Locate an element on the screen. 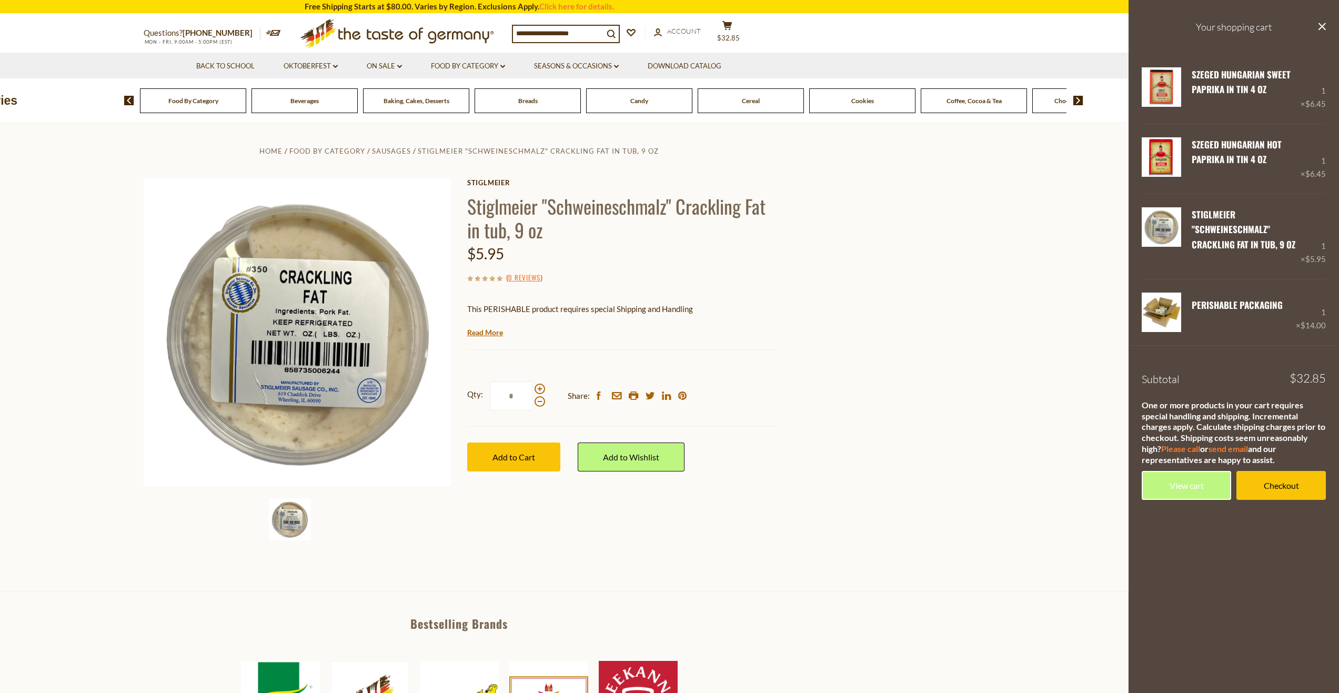 The width and height of the screenshot is (1339, 693). span: Cookies is located at coordinates (863, 101).